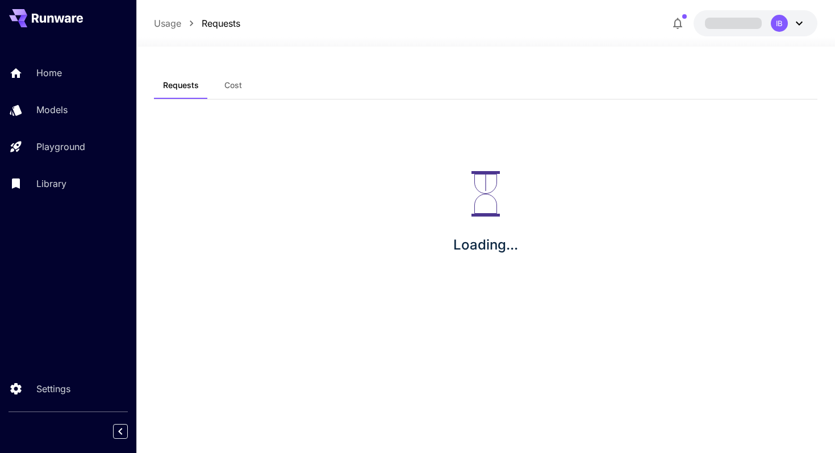 The image size is (835, 453). Describe the element at coordinates (221, 23) in the screenshot. I see `a: Requests` at that location.